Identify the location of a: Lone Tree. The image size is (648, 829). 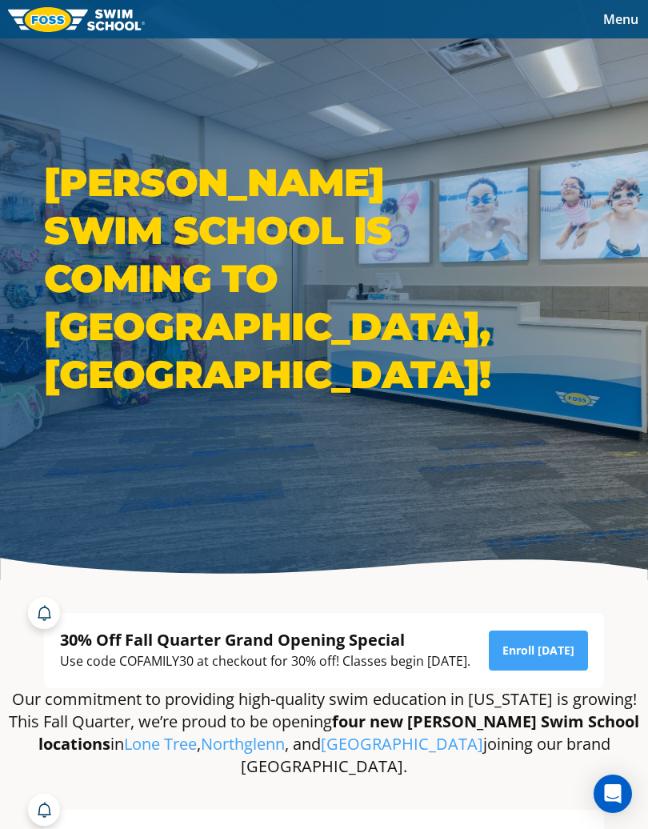
(160, 743).